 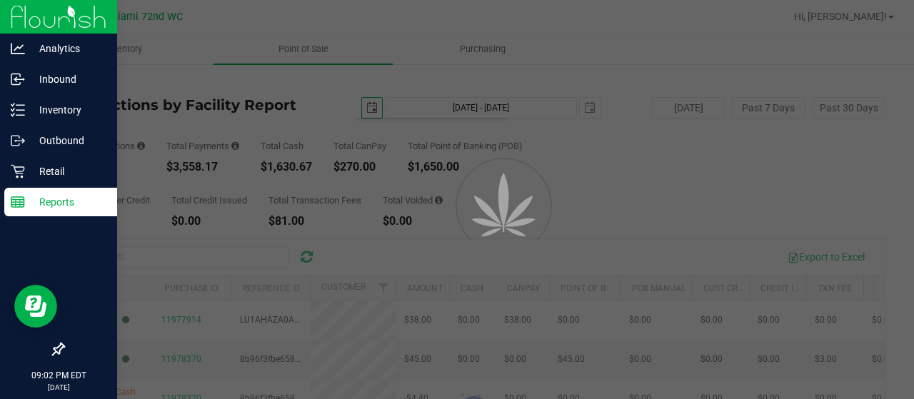 What do you see at coordinates (18, 141) in the screenshot?
I see `inline-svg: Outbound` at bounding box center [18, 141].